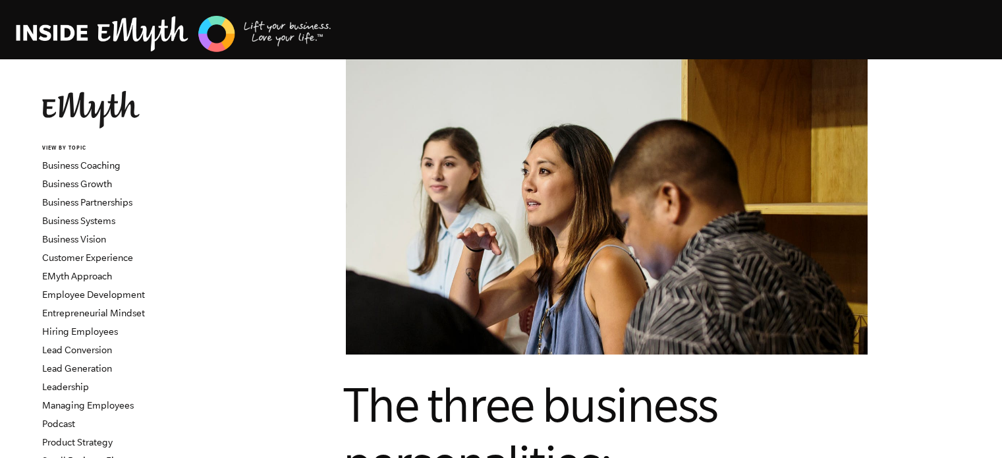  What do you see at coordinates (59, 423) in the screenshot?
I see `a: Podcast` at bounding box center [59, 423].